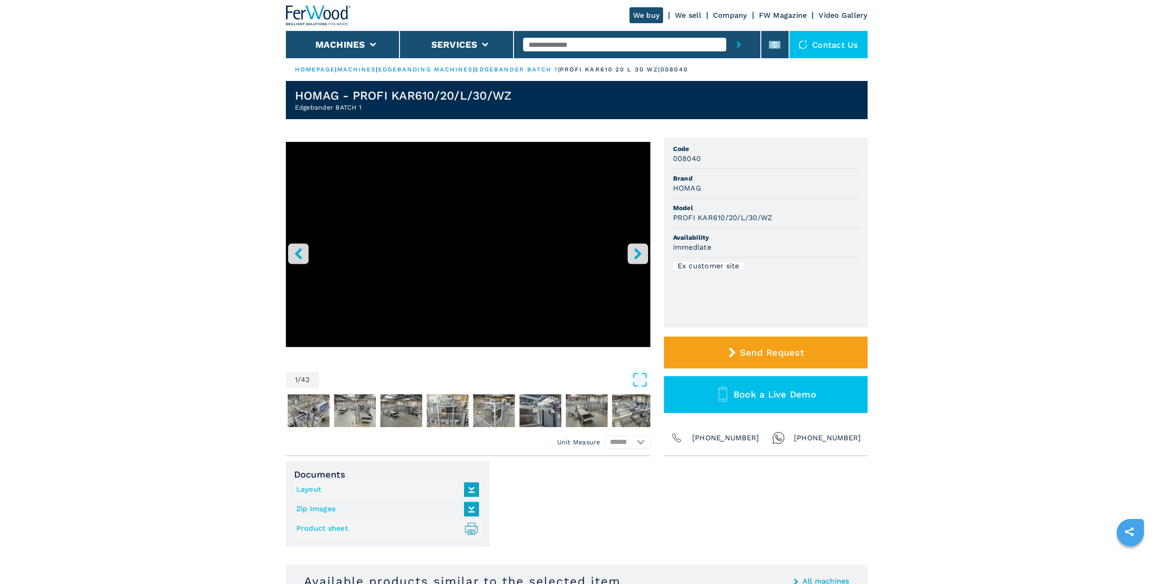  What do you see at coordinates (401, 411) in the screenshot?
I see `img: 0072b8eb81ca96eb936b5ca4d6bbcbb1` at bounding box center [401, 411].